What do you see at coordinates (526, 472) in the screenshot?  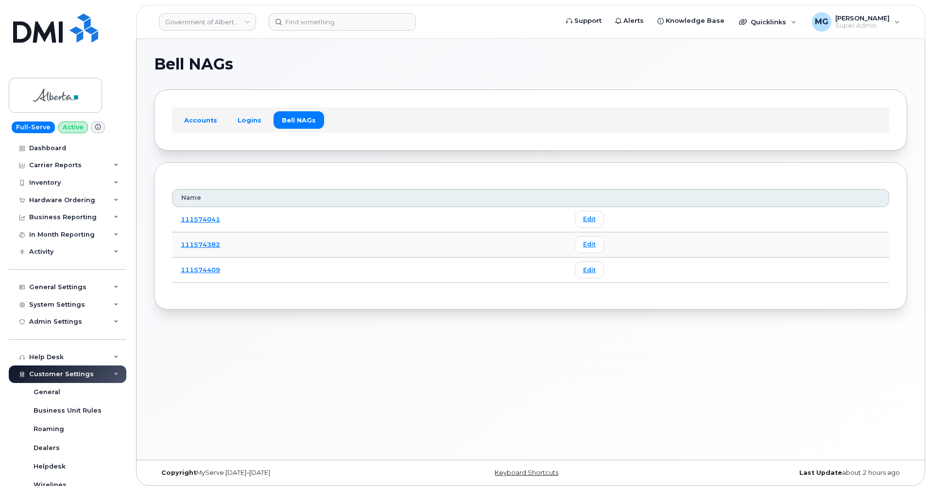 I see `a: Keyboard Shortcuts` at bounding box center [526, 472].